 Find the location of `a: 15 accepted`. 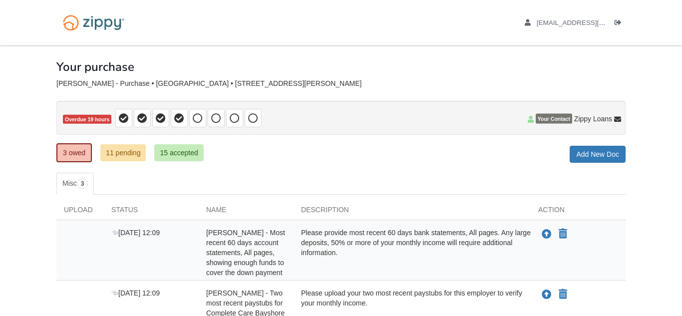

a: 15 accepted is located at coordinates (179, 153).